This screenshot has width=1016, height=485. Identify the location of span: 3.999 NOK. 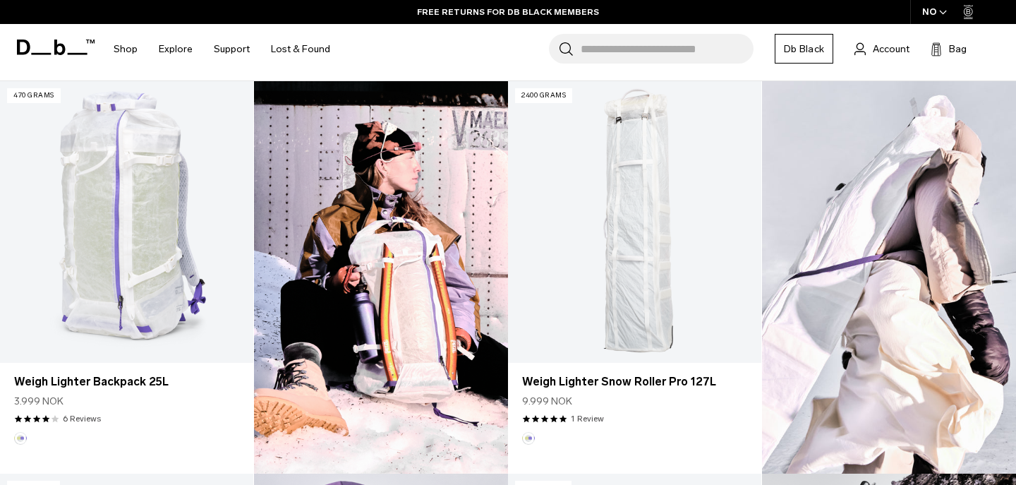
(39, 401).